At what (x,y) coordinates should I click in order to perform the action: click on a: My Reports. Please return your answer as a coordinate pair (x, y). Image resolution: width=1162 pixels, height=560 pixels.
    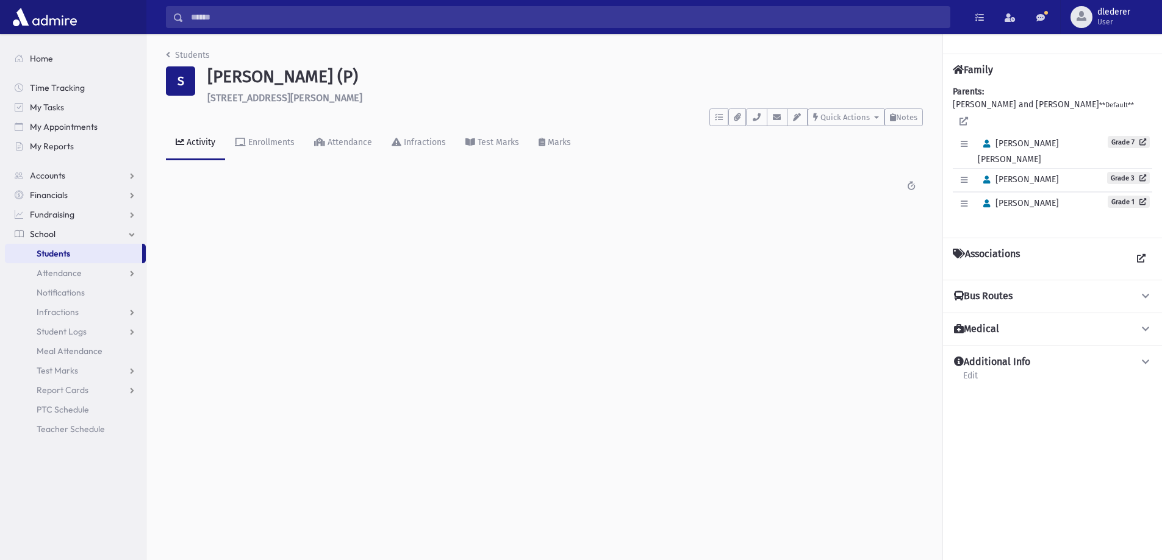
    Looking at the image, I should click on (75, 146).